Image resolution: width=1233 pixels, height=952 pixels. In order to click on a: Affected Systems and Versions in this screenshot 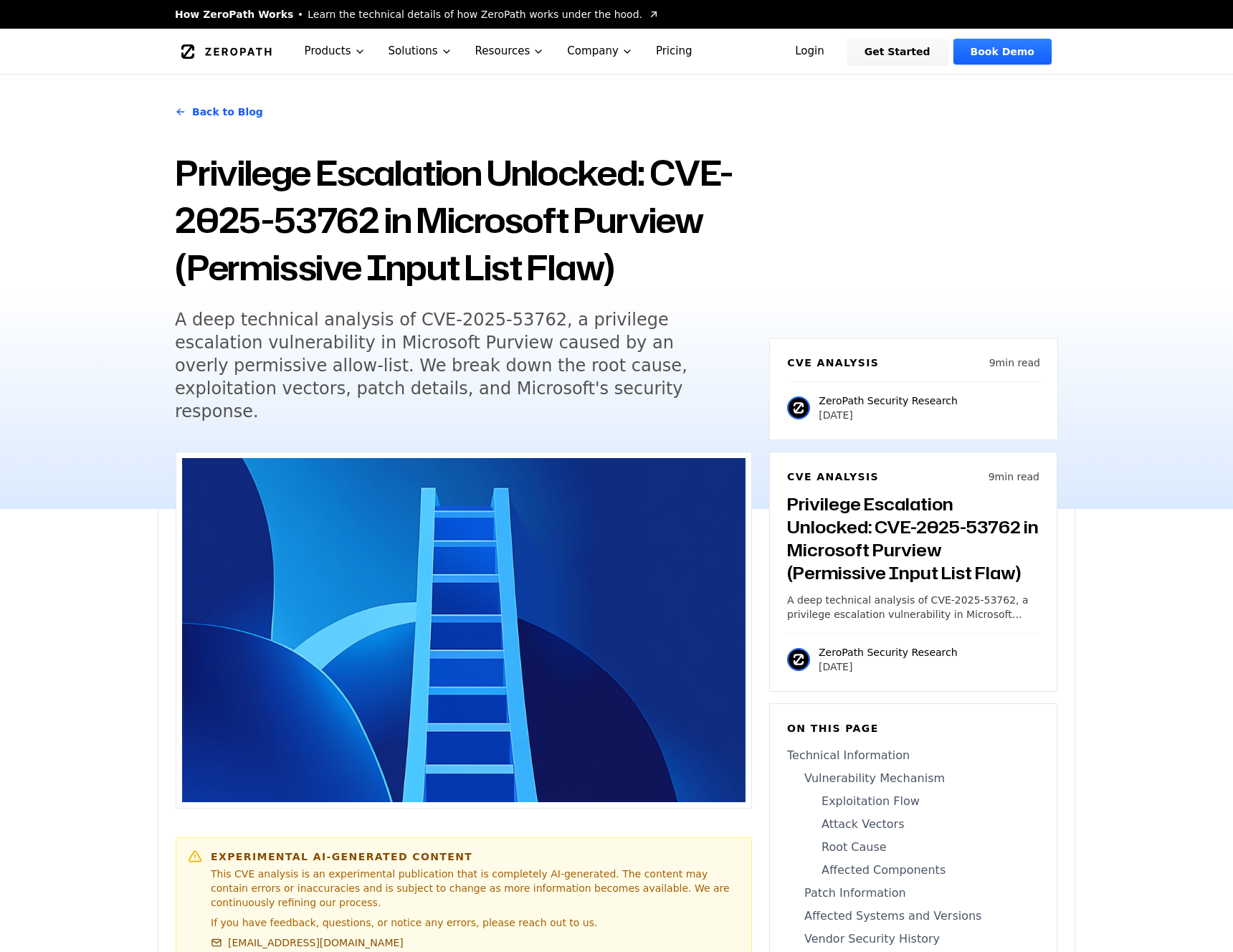, I will do `click(913, 916)`.